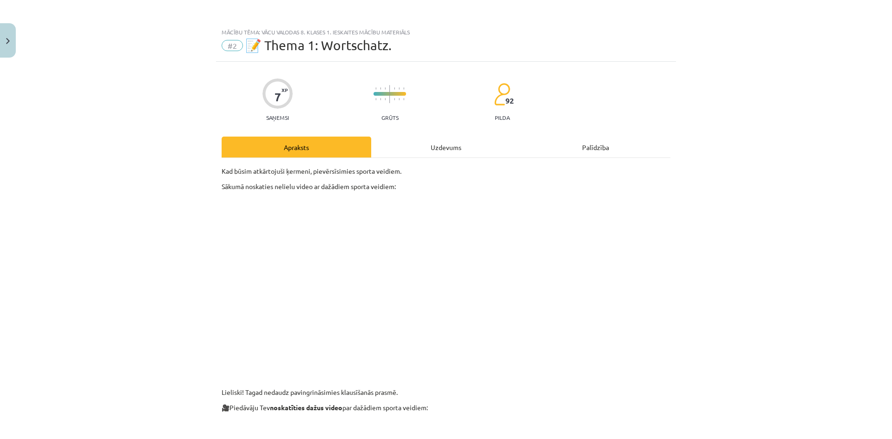 This screenshot has height=439, width=892. I want to click on div: Palīdzība, so click(595, 147).